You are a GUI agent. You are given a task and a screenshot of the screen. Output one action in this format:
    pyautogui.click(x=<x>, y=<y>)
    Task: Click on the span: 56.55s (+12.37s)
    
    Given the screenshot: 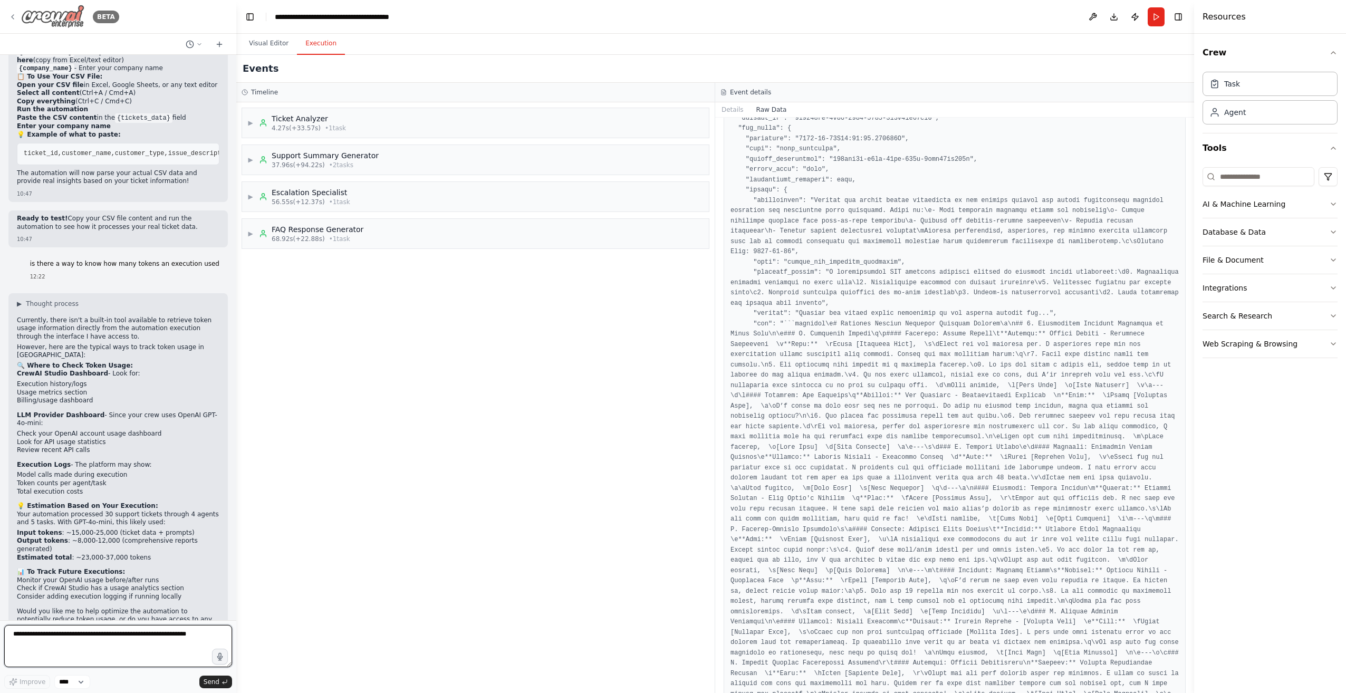 What is the action you would take?
    pyautogui.click(x=298, y=202)
    